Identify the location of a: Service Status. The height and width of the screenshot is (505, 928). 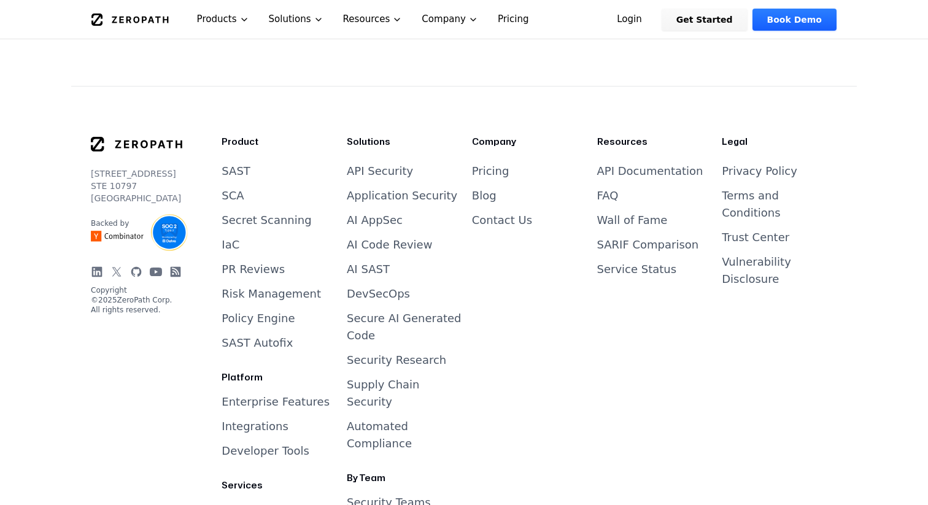
(637, 269).